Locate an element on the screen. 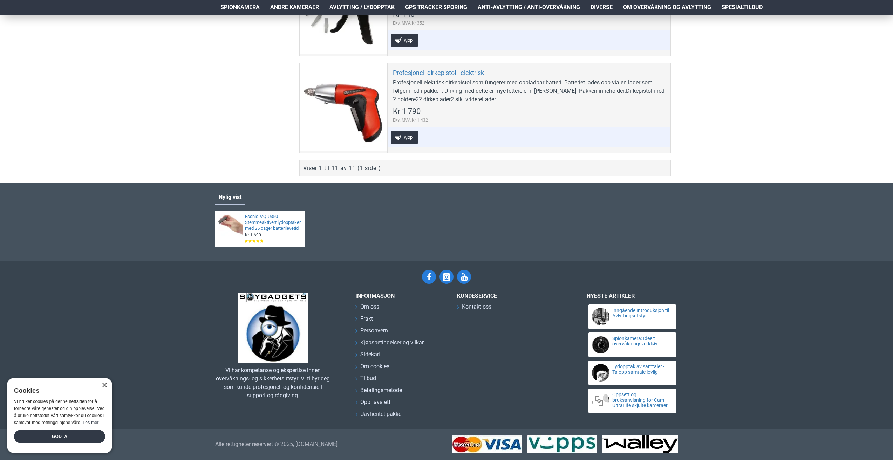  span: Kr 1 790 is located at coordinates (407, 111).